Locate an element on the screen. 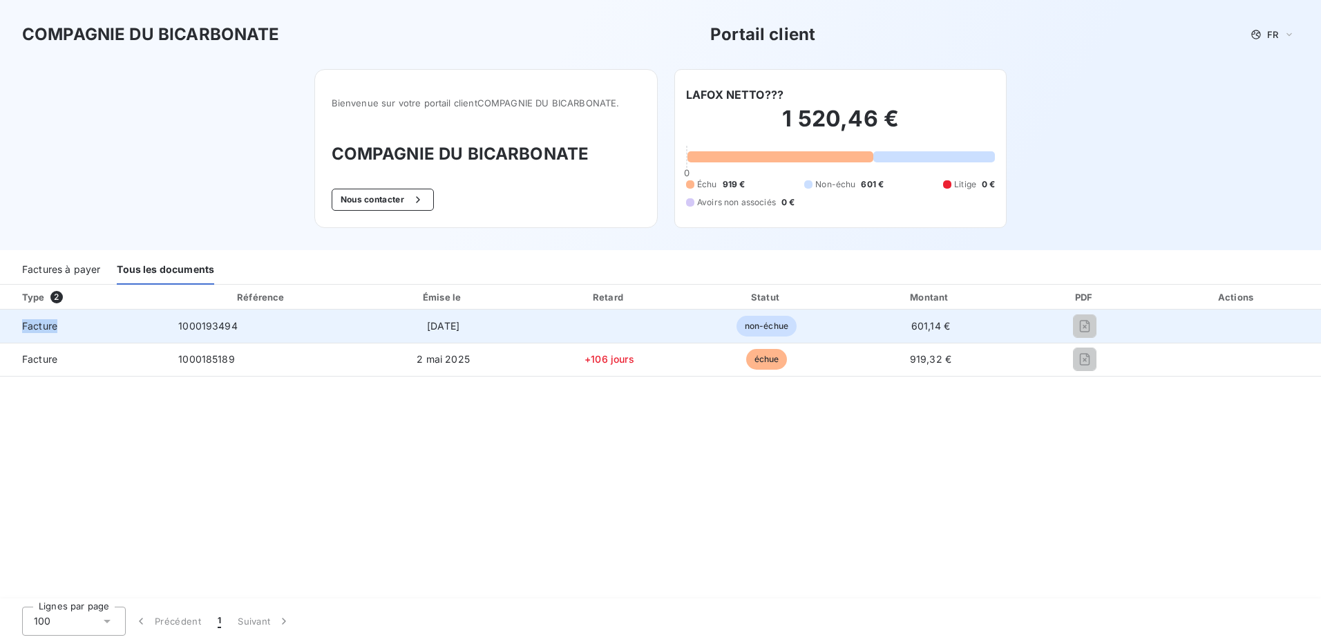 This screenshot has height=644, width=1321. span: Échu is located at coordinates (707, 185).